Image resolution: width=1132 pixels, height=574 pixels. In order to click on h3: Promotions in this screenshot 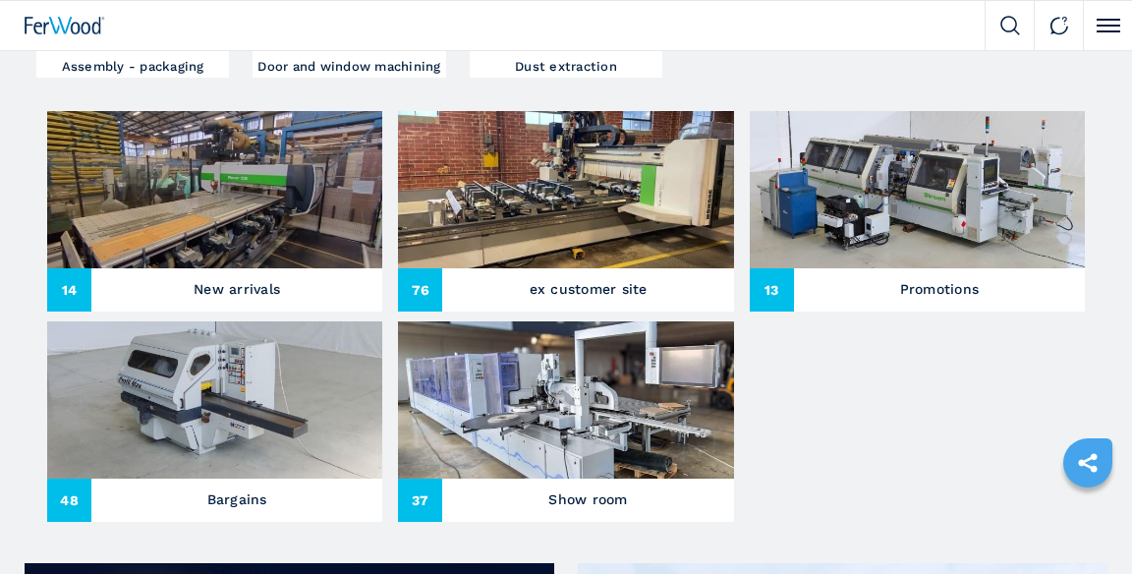, I will do `click(939, 289)`.